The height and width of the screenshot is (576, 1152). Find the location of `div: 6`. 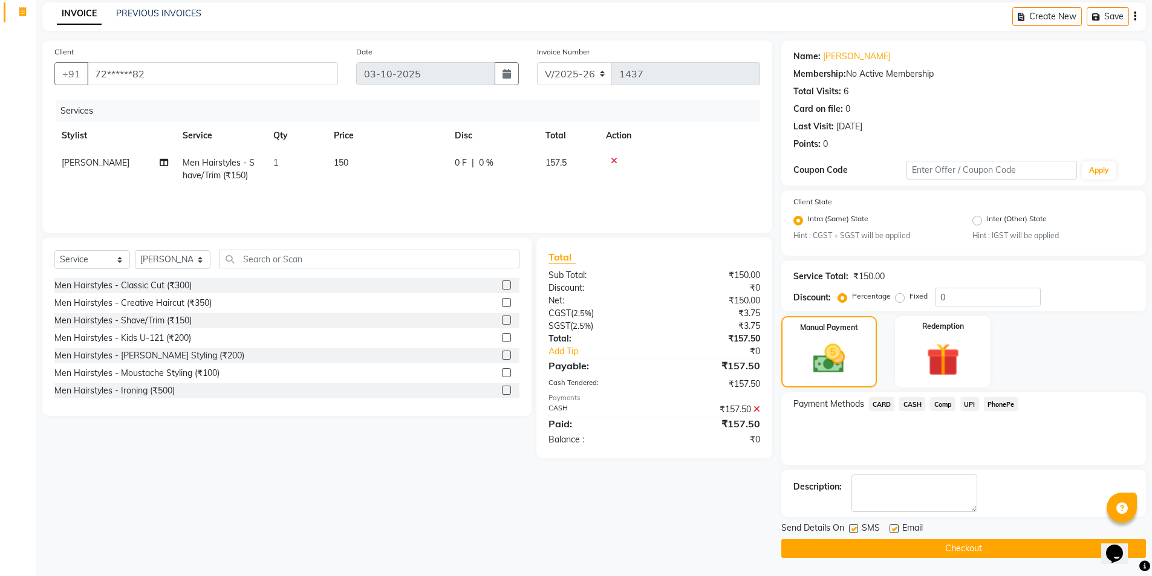

div: 6 is located at coordinates (846, 91).